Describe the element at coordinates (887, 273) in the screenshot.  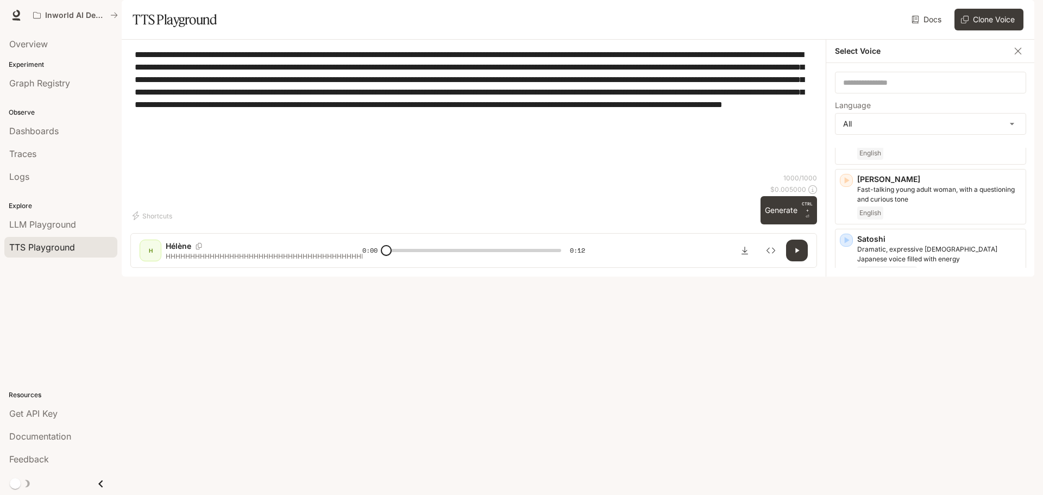
I see `span: Japanese (日本語)` at that location.